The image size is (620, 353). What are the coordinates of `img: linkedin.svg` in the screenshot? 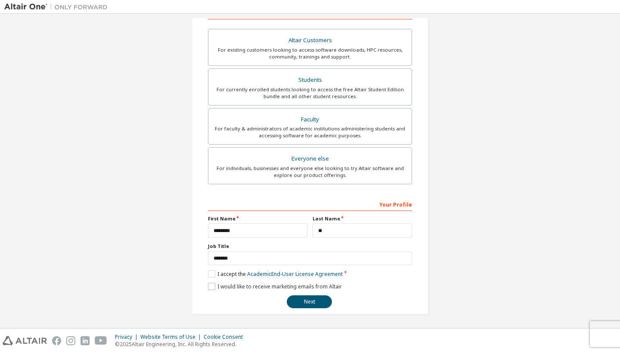 It's located at (85, 341).